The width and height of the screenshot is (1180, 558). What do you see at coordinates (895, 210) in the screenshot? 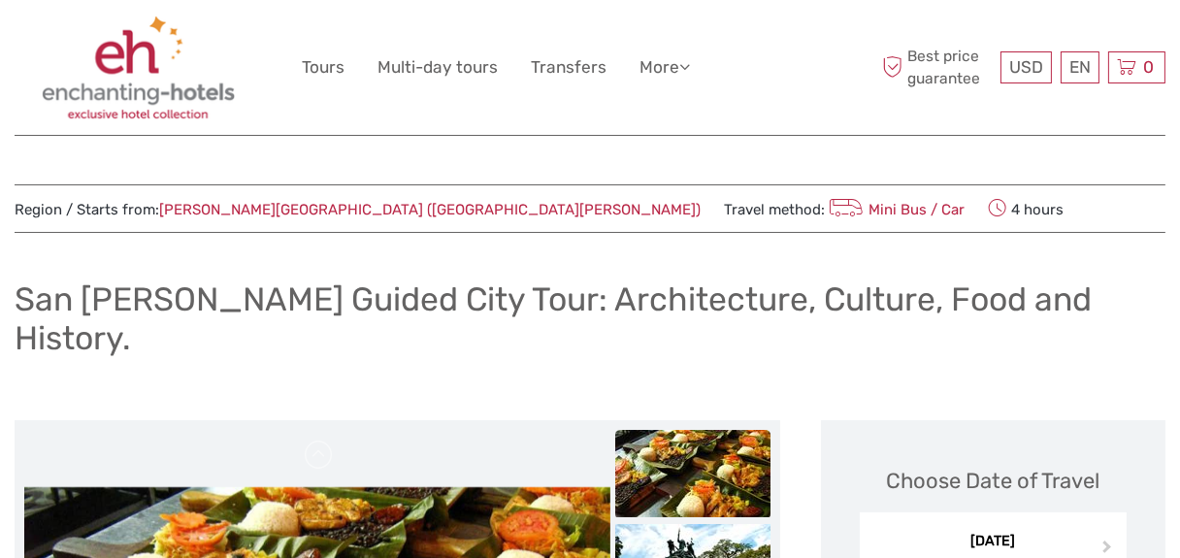
I see `a: Mini Bus / Car` at bounding box center [895, 210].